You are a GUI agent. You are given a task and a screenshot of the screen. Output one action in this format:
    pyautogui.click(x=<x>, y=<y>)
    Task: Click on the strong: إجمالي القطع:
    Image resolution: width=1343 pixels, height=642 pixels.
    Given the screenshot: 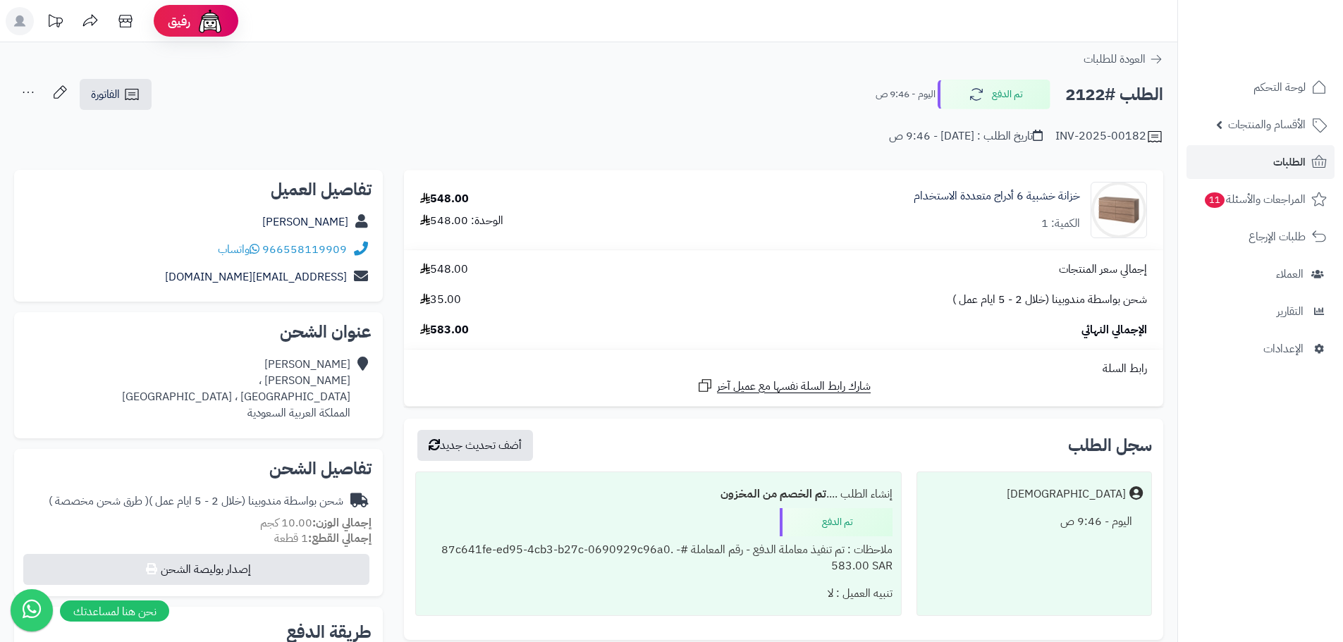 What is the action you would take?
    pyautogui.click(x=340, y=538)
    